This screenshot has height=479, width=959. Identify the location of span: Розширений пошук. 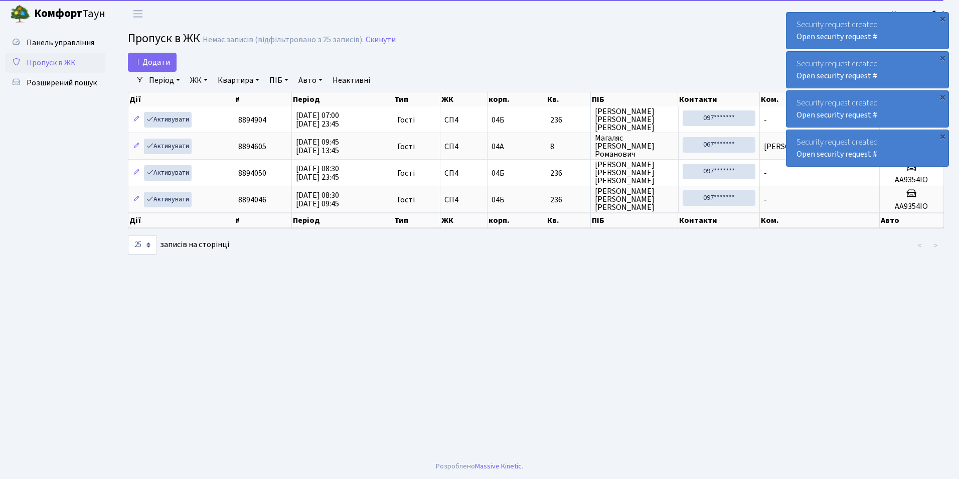
(62, 83).